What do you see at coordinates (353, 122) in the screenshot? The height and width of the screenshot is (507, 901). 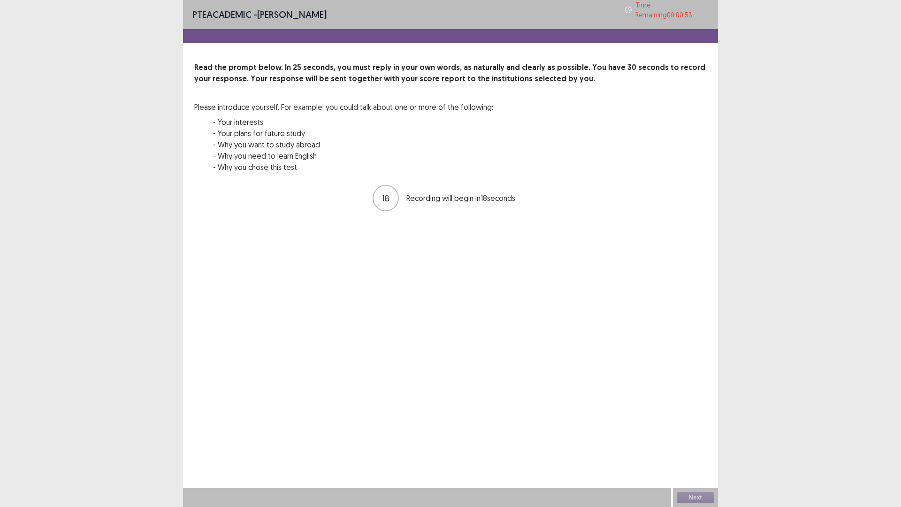 I see `p: - Your interests` at bounding box center [353, 122].